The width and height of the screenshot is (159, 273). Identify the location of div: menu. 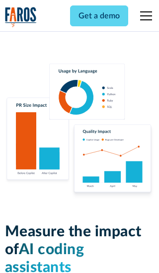
(144, 16).